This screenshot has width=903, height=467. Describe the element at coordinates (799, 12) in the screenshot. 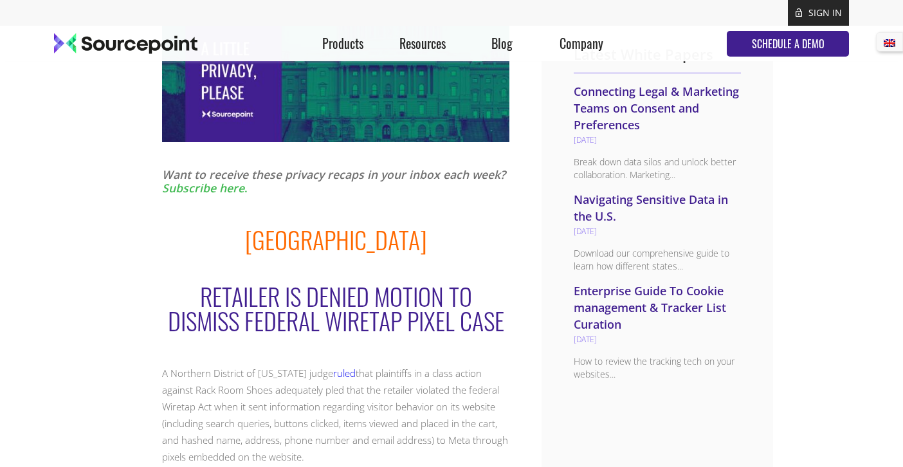

I see `img: lock.svg` at that location.